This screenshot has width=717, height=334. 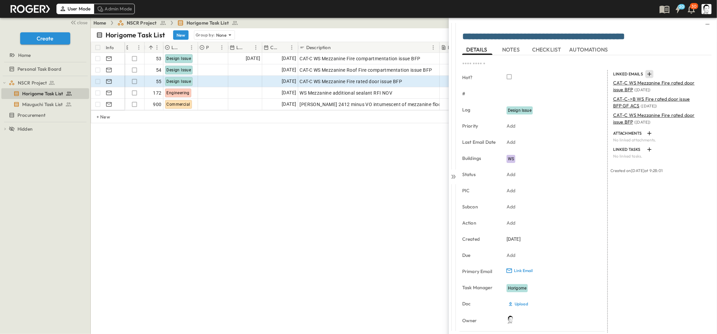 I want to click on span: Home, so click(x=25, y=55).